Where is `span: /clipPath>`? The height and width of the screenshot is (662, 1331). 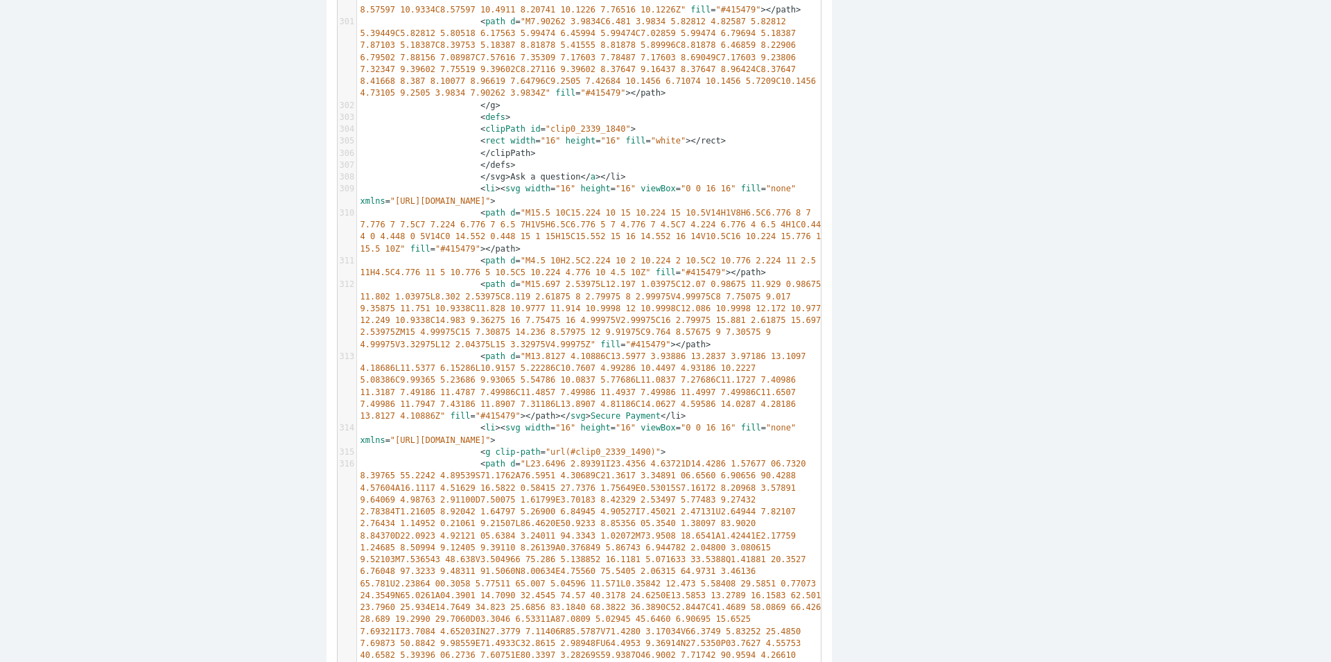
span: /clipPath> is located at coordinates (510, 153).